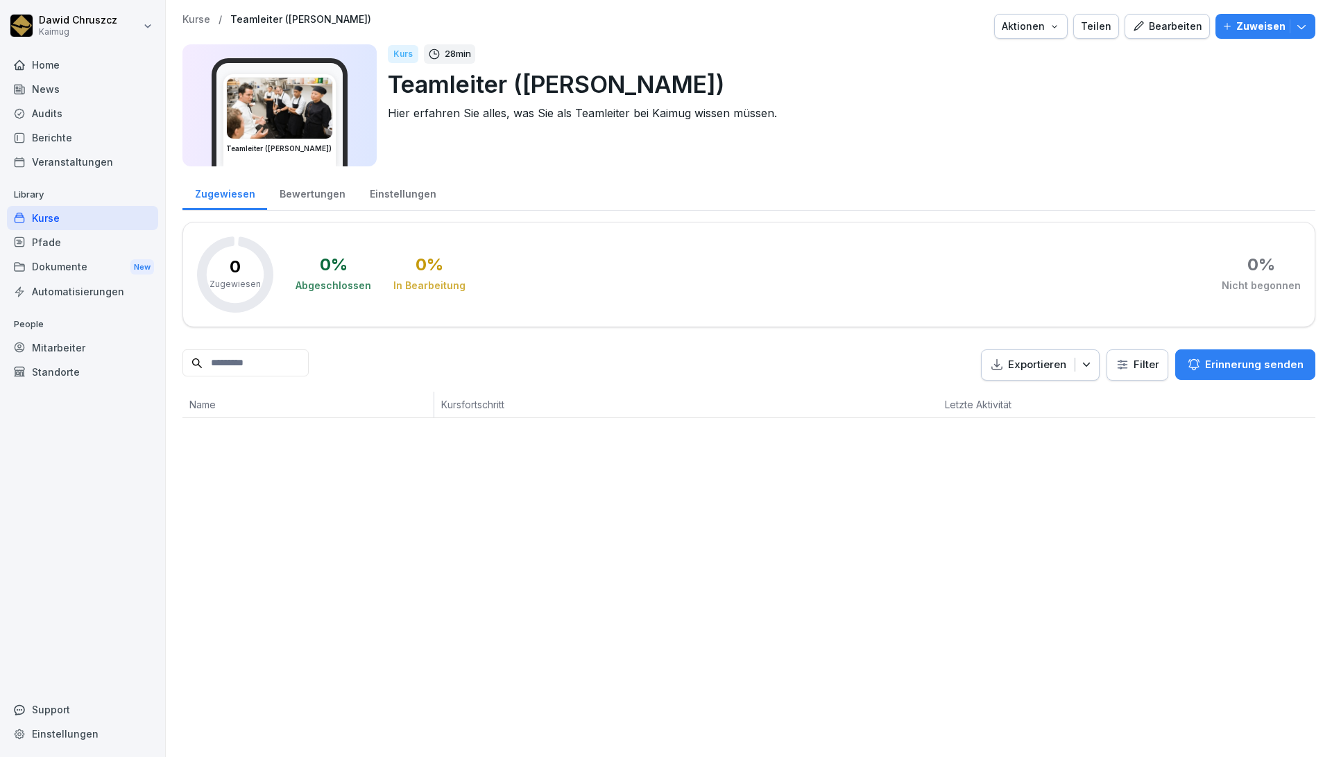 Image resolution: width=1332 pixels, height=757 pixels. What do you see at coordinates (83, 267) in the screenshot?
I see `a: DokumenteNew` at bounding box center [83, 267].